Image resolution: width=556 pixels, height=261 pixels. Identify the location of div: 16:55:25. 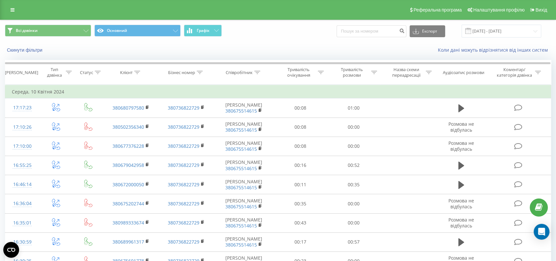
(22, 165).